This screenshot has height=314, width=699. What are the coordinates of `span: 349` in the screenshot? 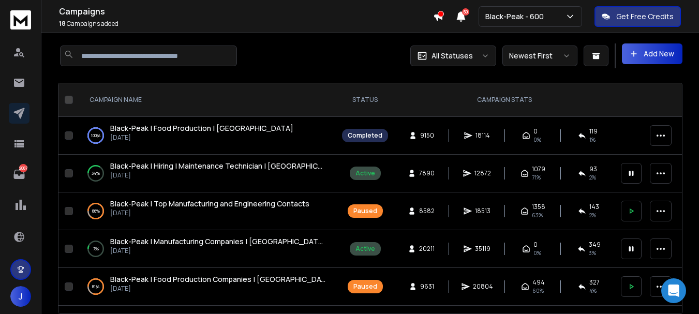 It's located at (594, 245).